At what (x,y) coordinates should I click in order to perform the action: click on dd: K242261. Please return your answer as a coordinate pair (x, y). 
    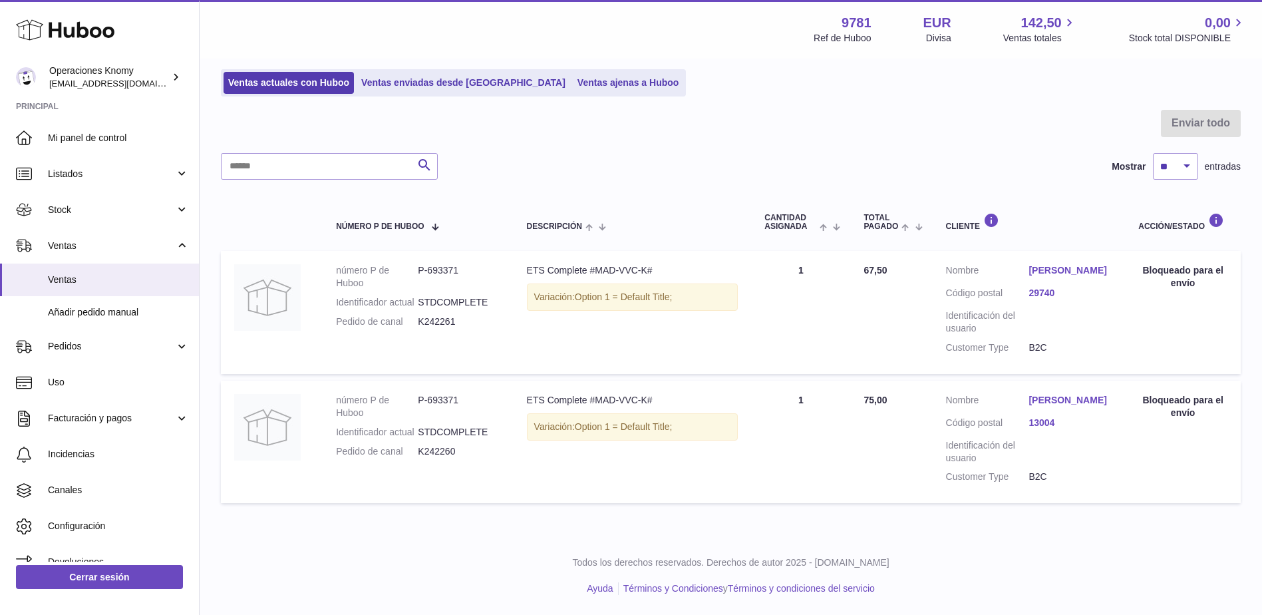
    Looking at the image, I should click on (459, 321).